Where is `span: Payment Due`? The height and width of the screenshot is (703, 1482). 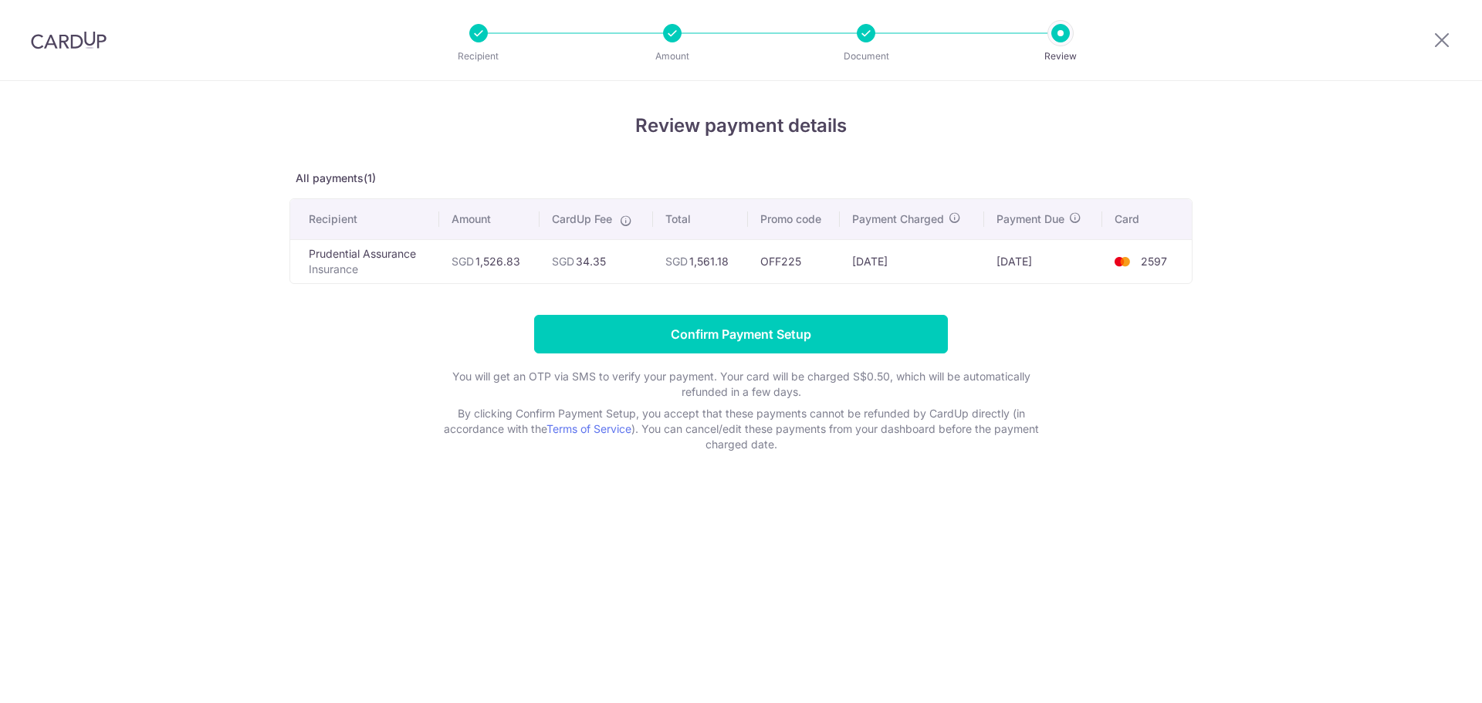 span: Payment Due is located at coordinates (1031, 219).